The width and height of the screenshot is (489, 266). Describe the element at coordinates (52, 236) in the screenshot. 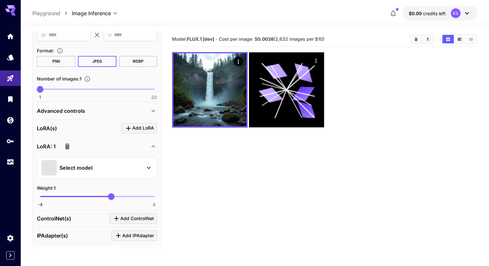

I see `p: IPAdapter(s)` at that location.